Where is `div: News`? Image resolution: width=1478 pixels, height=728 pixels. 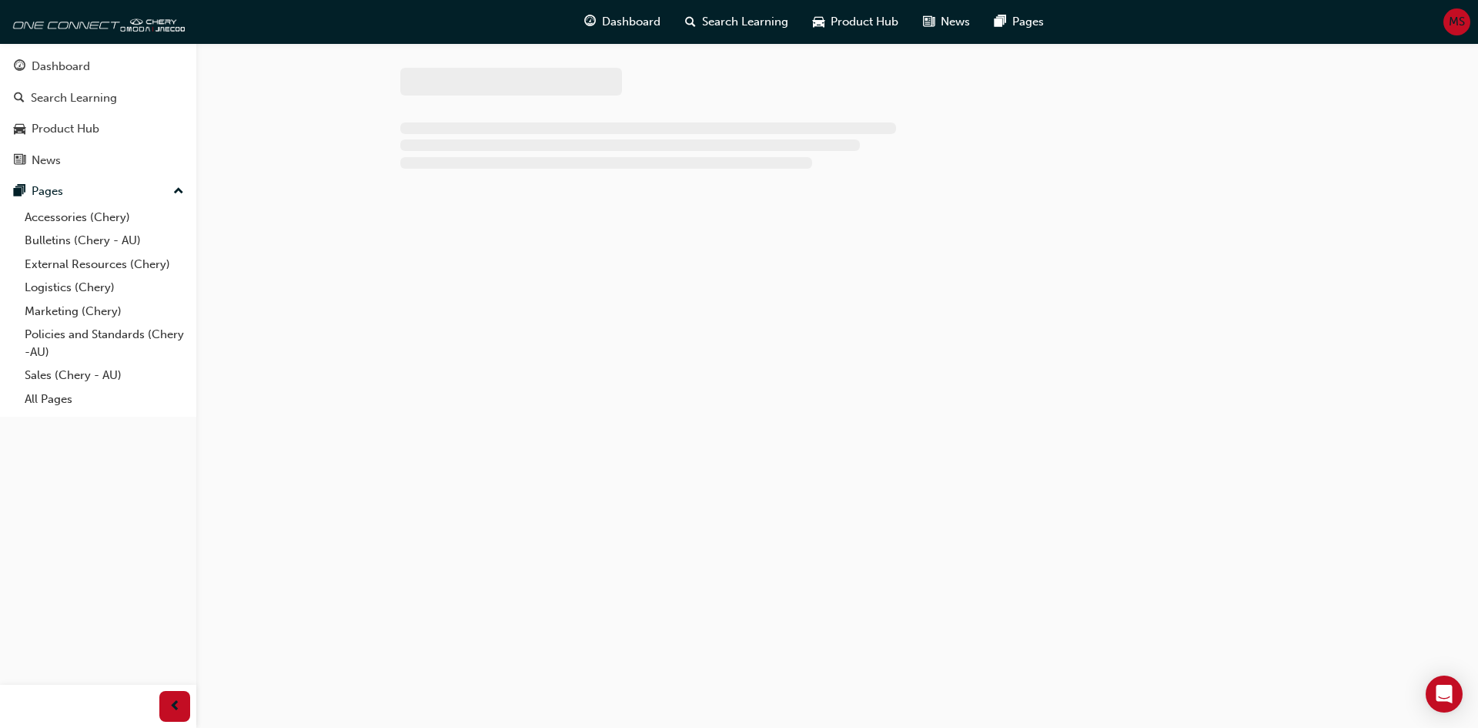 div: News is located at coordinates (46, 160).